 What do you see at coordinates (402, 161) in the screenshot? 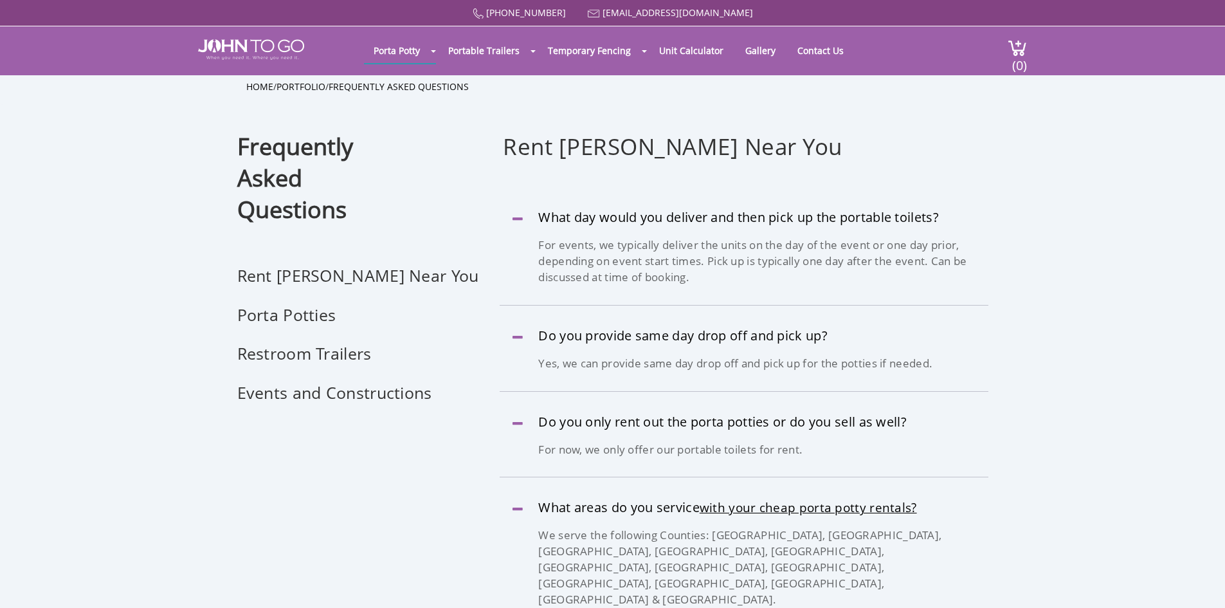
I see `h1: Frequently Asked Questions` at bounding box center [402, 161].